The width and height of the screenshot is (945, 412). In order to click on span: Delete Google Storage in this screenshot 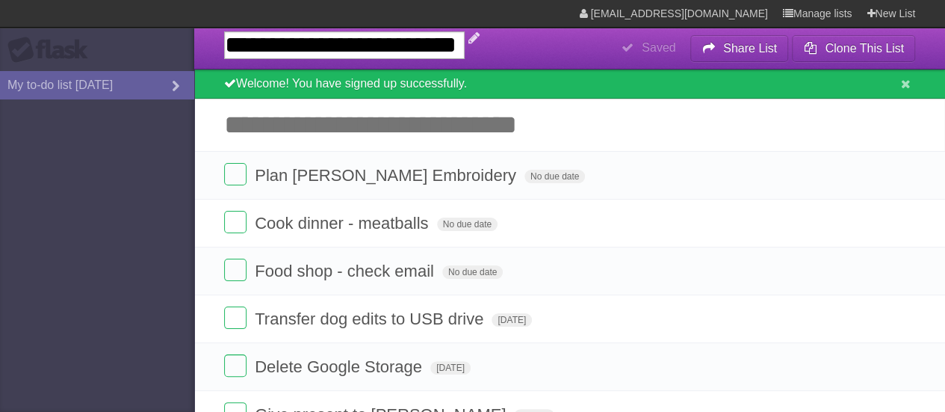, I will do `click(340, 366)`.